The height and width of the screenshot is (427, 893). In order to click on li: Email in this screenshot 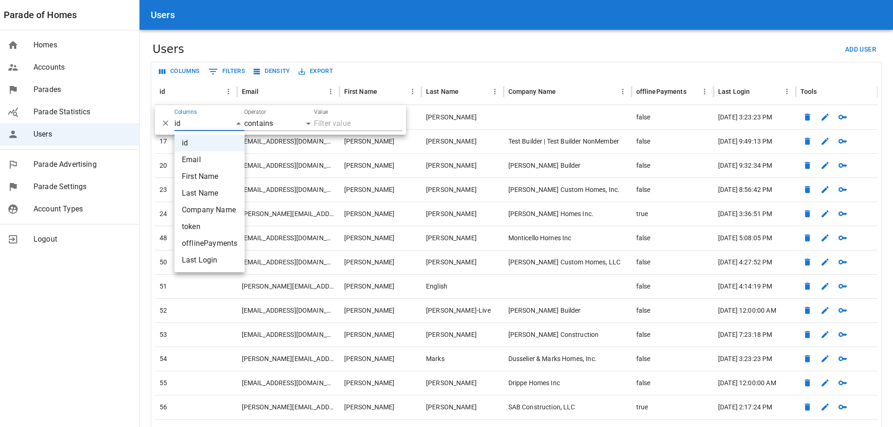, I will do `click(209, 160)`.